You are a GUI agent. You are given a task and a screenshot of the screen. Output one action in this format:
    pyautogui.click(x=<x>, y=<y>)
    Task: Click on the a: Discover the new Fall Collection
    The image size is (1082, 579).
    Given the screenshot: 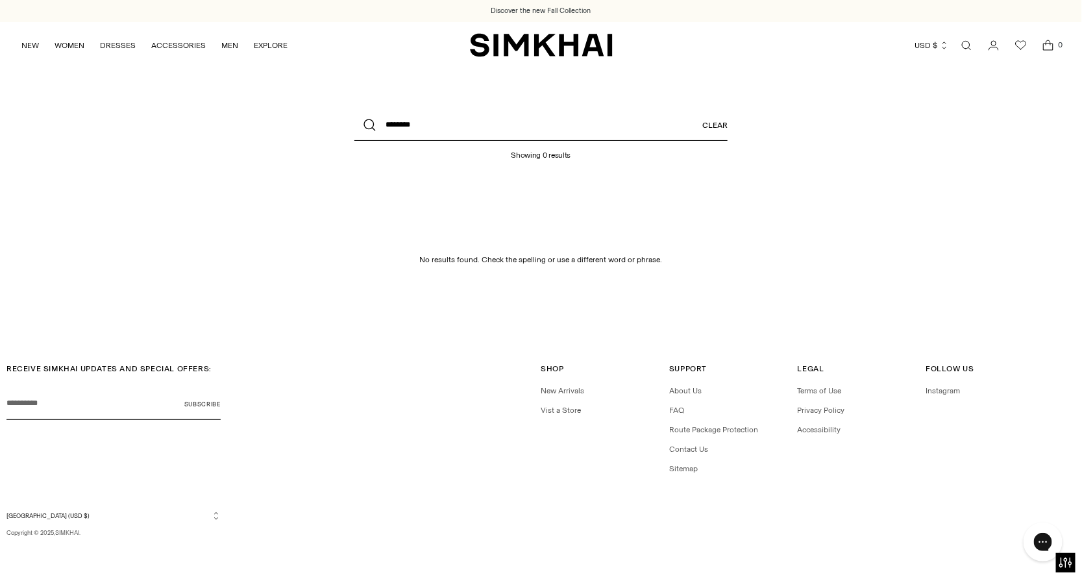 What is the action you would take?
    pyautogui.click(x=541, y=11)
    